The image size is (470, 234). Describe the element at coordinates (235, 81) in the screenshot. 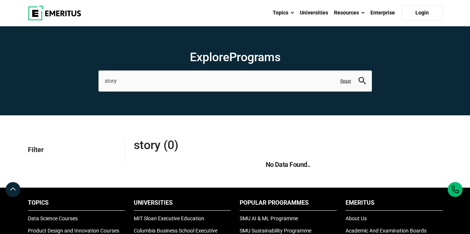

I see `input: search-page` at that location.